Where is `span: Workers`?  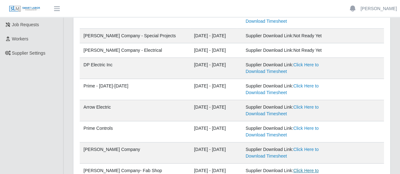
span: Workers is located at coordinates (20, 39).